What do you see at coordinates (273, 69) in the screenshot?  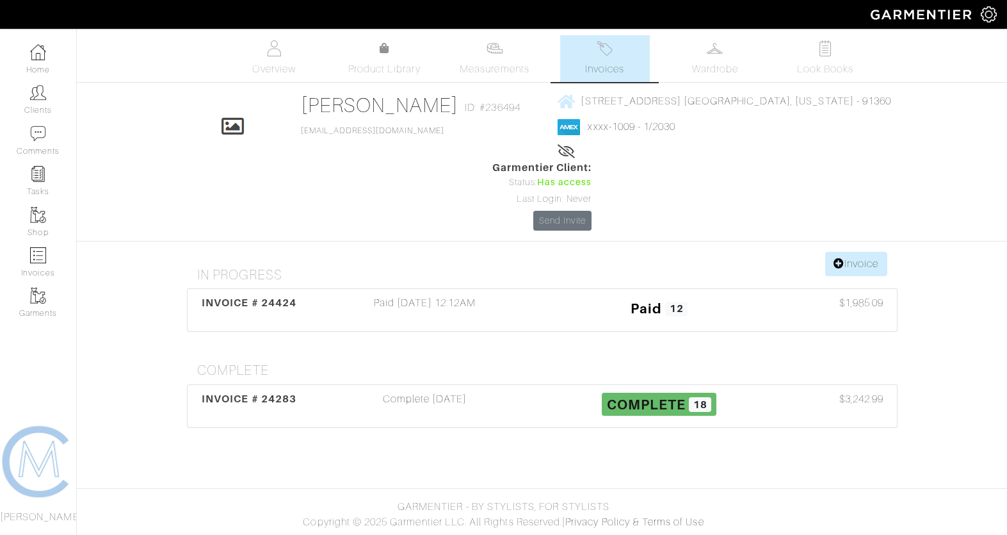 I see `span: Overview` at bounding box center [273, 69].